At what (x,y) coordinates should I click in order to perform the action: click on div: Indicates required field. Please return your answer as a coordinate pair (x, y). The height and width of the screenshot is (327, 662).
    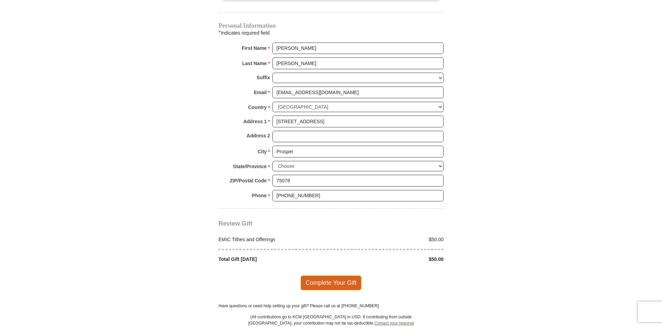
    Looking at the image, I should click on (331, 33).